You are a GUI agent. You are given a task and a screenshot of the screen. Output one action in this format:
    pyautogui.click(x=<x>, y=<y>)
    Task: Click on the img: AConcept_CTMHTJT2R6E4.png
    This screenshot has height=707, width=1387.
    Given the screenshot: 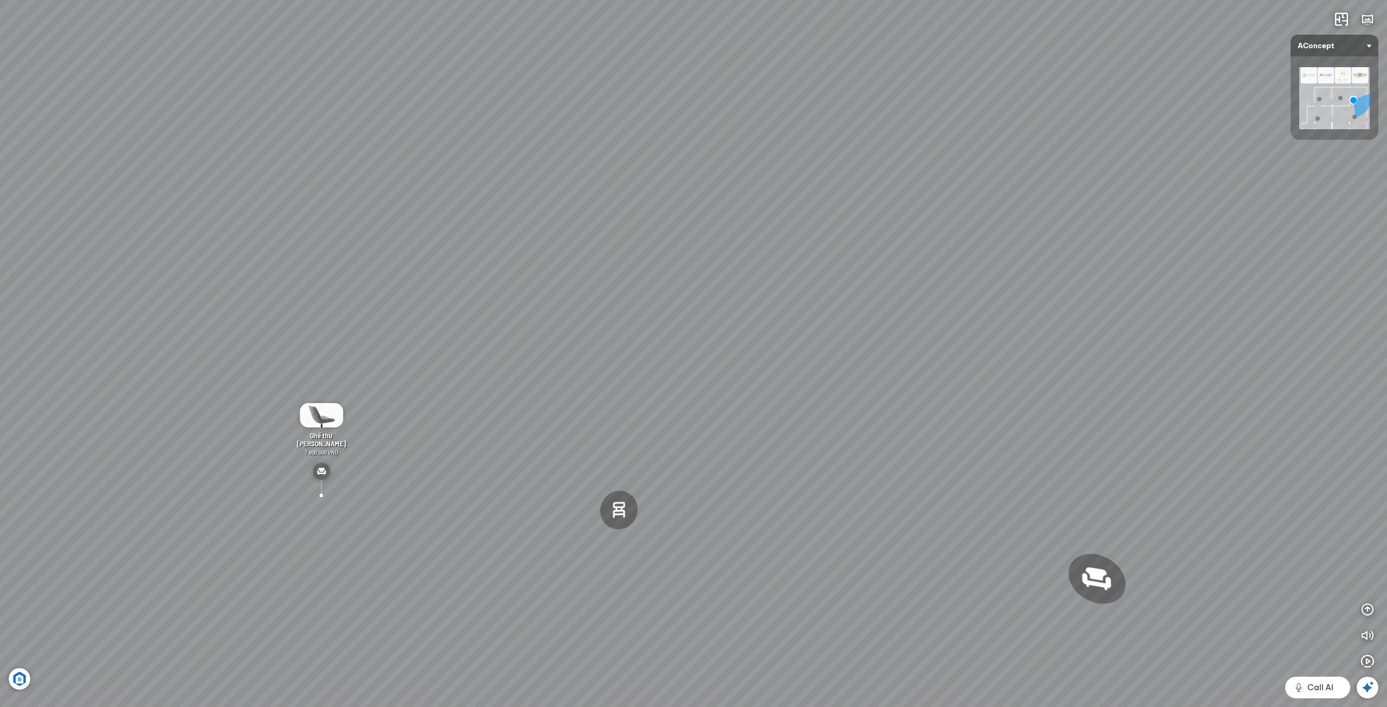 What is the action you would take?
    pyautogui.click(x=1335, y=98)
    